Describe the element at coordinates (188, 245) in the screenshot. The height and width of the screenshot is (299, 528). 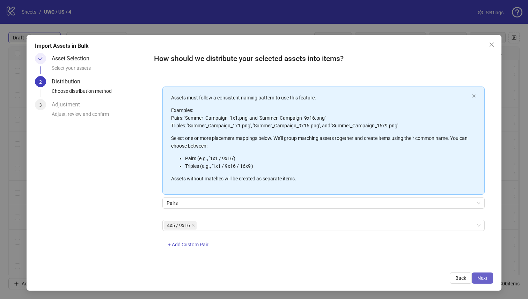
I see `span: + Add Custom Pair` at that location.